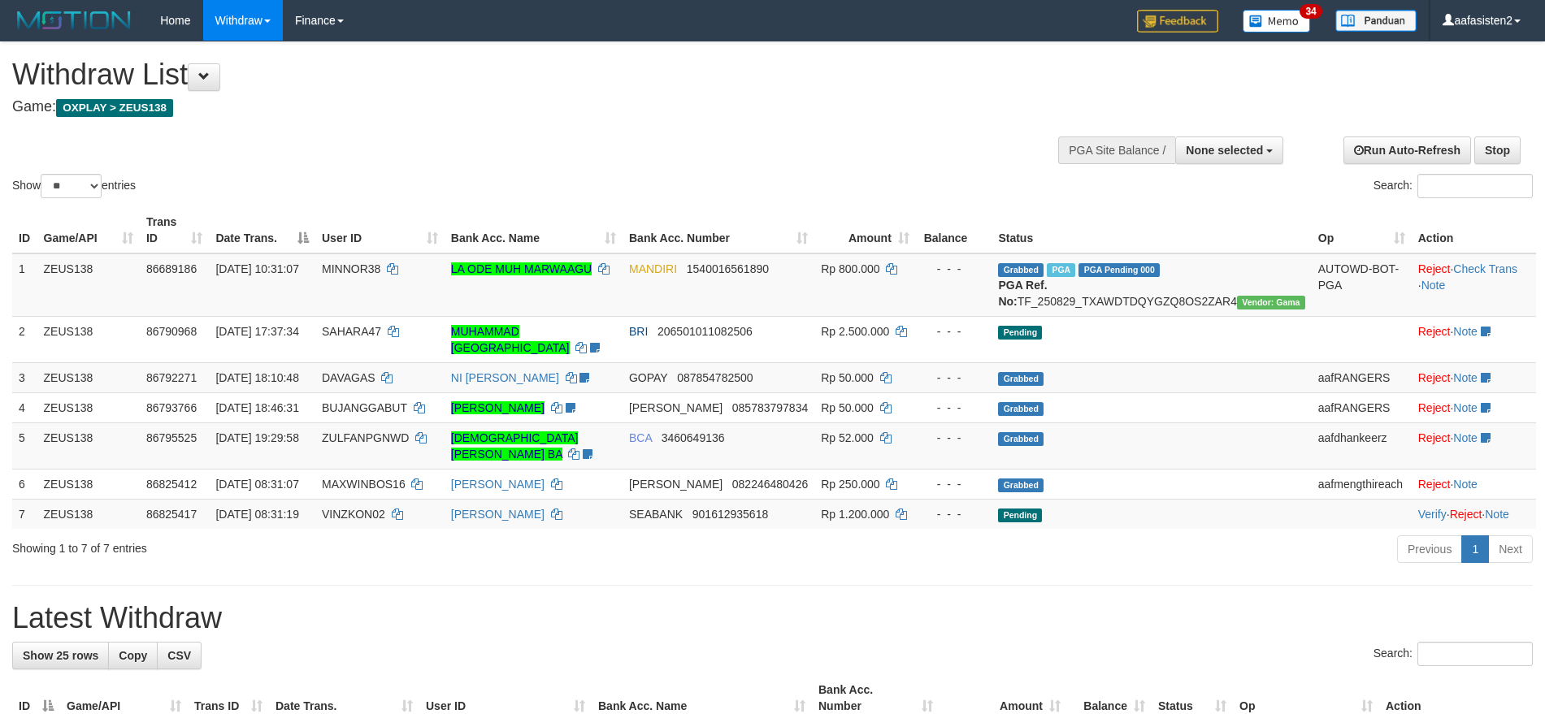 The height and width of the screenshot is (714, 1545). What do you see at coordinates (171, 408) in the screenshot?
I see `span: 86793766` at bounding box center [171, 408].